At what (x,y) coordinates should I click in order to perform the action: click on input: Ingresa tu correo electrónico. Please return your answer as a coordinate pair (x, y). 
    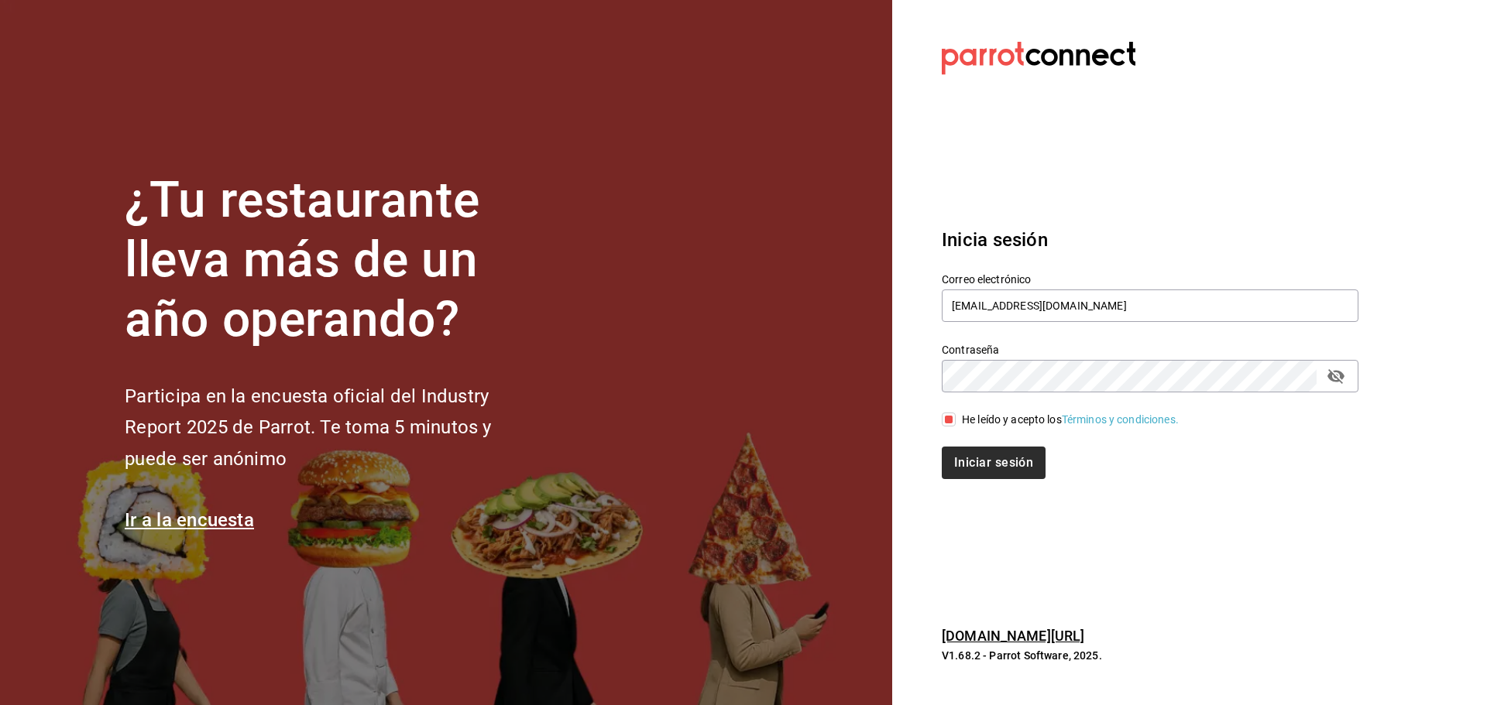
    Looking at the image, I should click on (1150, 306).